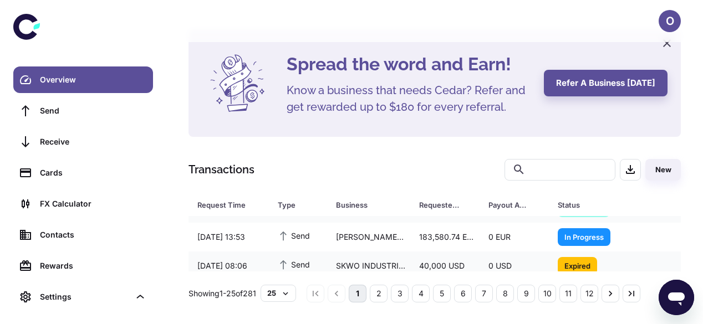 The image size is (703, 324). What do you see at coordinates (93, 204) in the screenshot?
I see `div: FX Calculator` at bounding box center [93, 204].